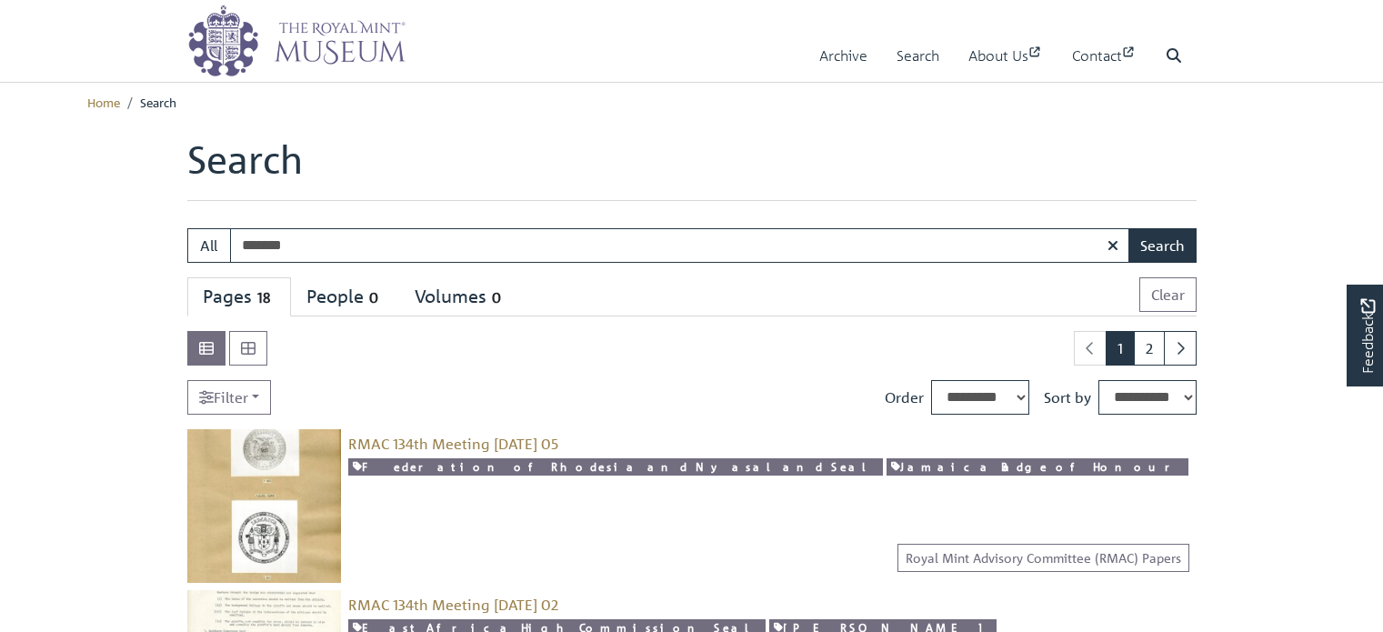  I want to click on a: Contact, so click(1104, 55).